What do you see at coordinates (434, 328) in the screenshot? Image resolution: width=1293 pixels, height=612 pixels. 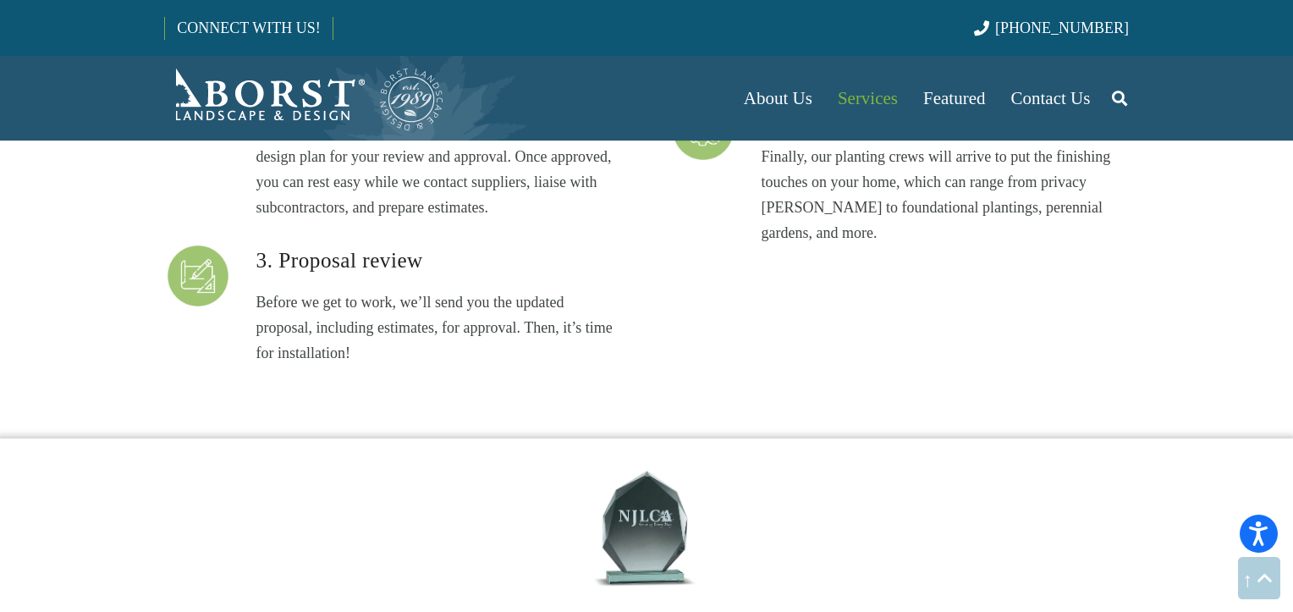 I see `span: Before we get to work, we’ll send you the updated proposal, including estimates, for approval. Th...` at bounding box center [434, 328].